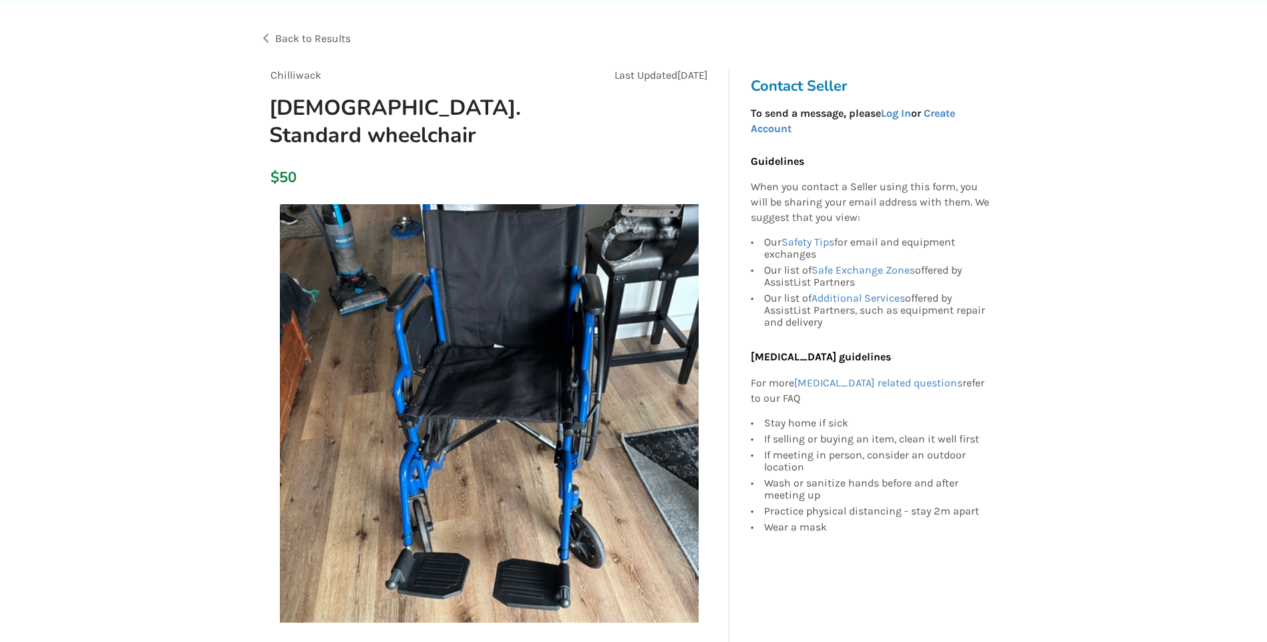 This screenshot has width=1267, height=642. What do you see at coordinates (877, 276) in the screenshot?
I see `div: Our list of offered by AssistList Partners` at bounding box center [877, 276].